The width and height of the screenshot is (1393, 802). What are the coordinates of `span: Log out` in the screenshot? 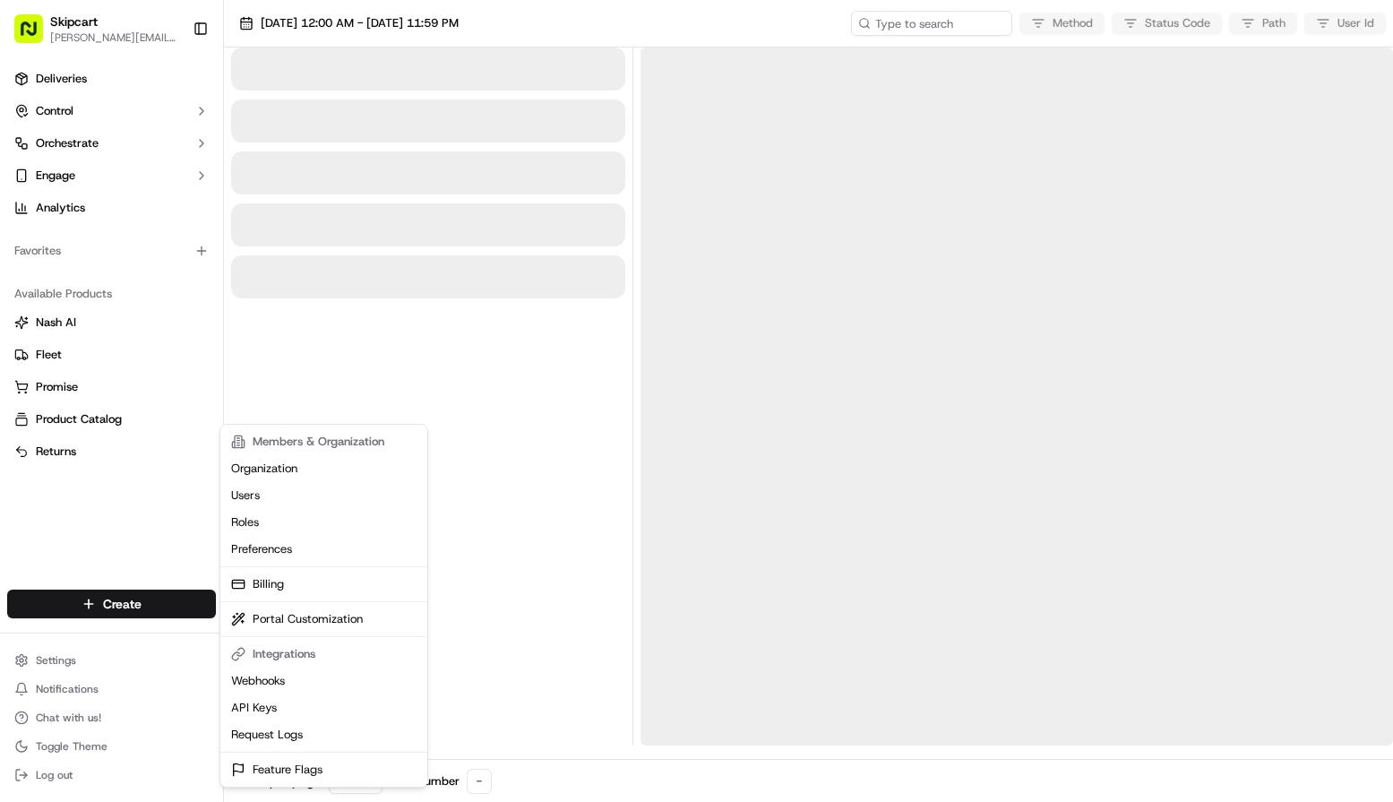 It's located at (54, 775).